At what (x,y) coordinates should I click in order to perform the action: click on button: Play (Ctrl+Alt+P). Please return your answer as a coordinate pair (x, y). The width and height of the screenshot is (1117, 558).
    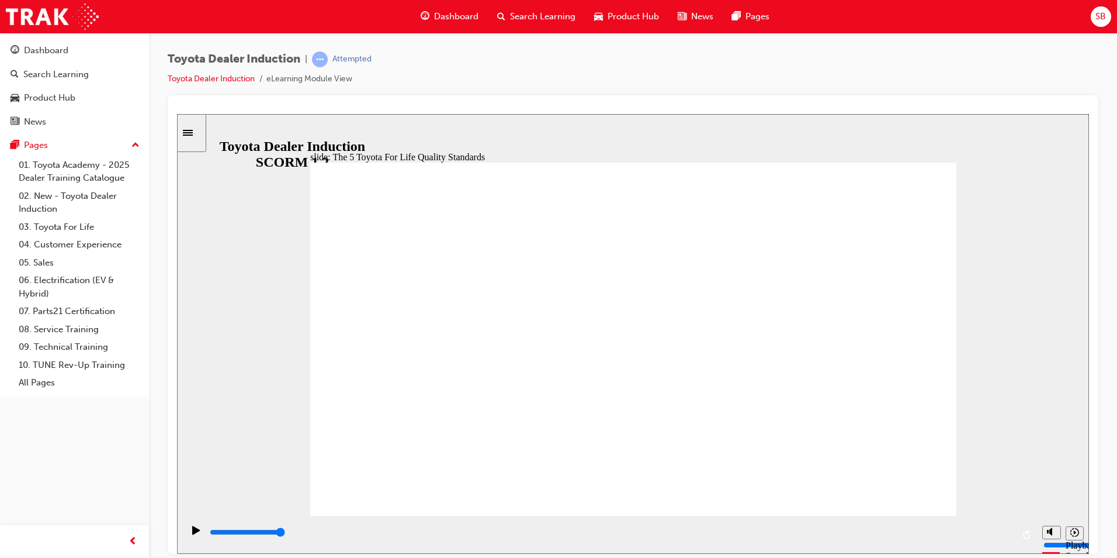
    Looking at the image, I should click on (16, 421).